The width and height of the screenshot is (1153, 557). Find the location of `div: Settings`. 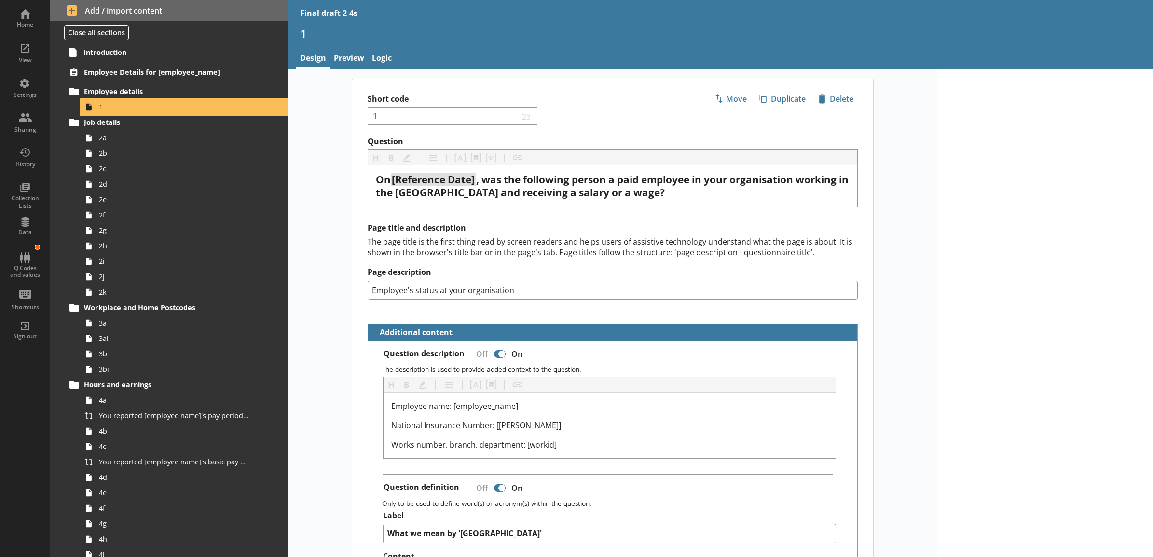

div: Settings is located at coordinates (25, 95).